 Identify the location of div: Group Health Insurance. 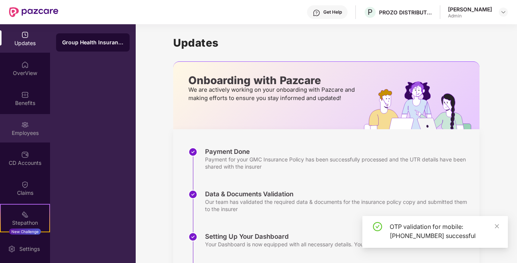
(93, 42).